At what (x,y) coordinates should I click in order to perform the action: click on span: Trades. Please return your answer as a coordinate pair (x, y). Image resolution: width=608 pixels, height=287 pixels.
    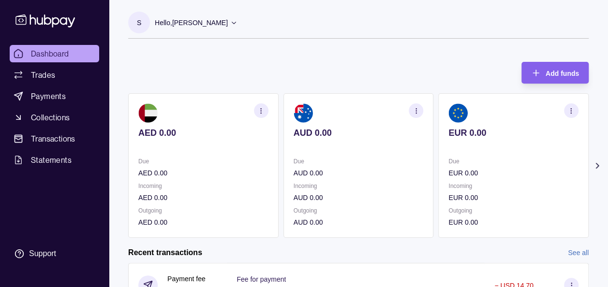
    Looking at the image, I should click on (43, 75).